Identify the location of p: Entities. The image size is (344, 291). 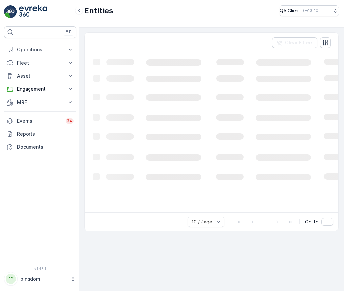
(99, 11).